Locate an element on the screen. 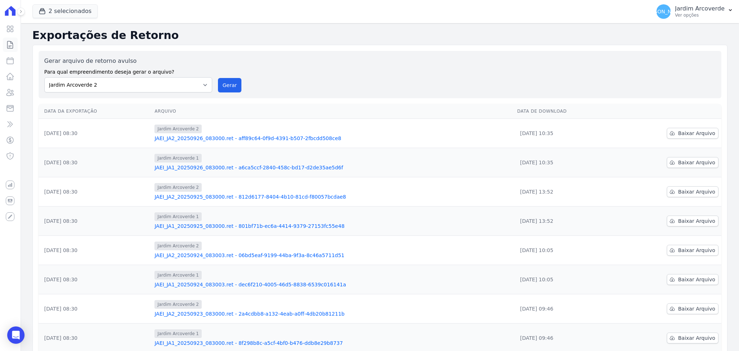 The width and height of the screenshot is (739, 351). th: Data de Download is located at coordinates (565, 111).